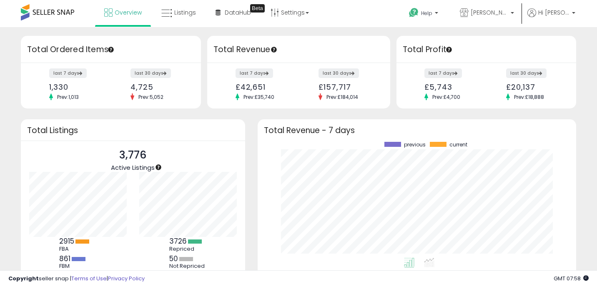  I want to click on div: FBA, so click(78, 249).